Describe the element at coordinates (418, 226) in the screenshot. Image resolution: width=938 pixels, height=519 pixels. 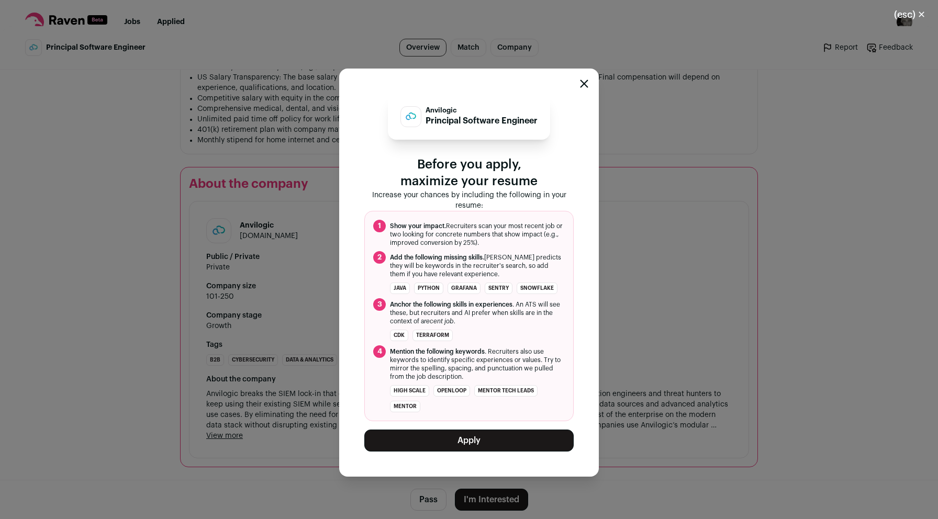
I see `span: Show your impact.` at that location.